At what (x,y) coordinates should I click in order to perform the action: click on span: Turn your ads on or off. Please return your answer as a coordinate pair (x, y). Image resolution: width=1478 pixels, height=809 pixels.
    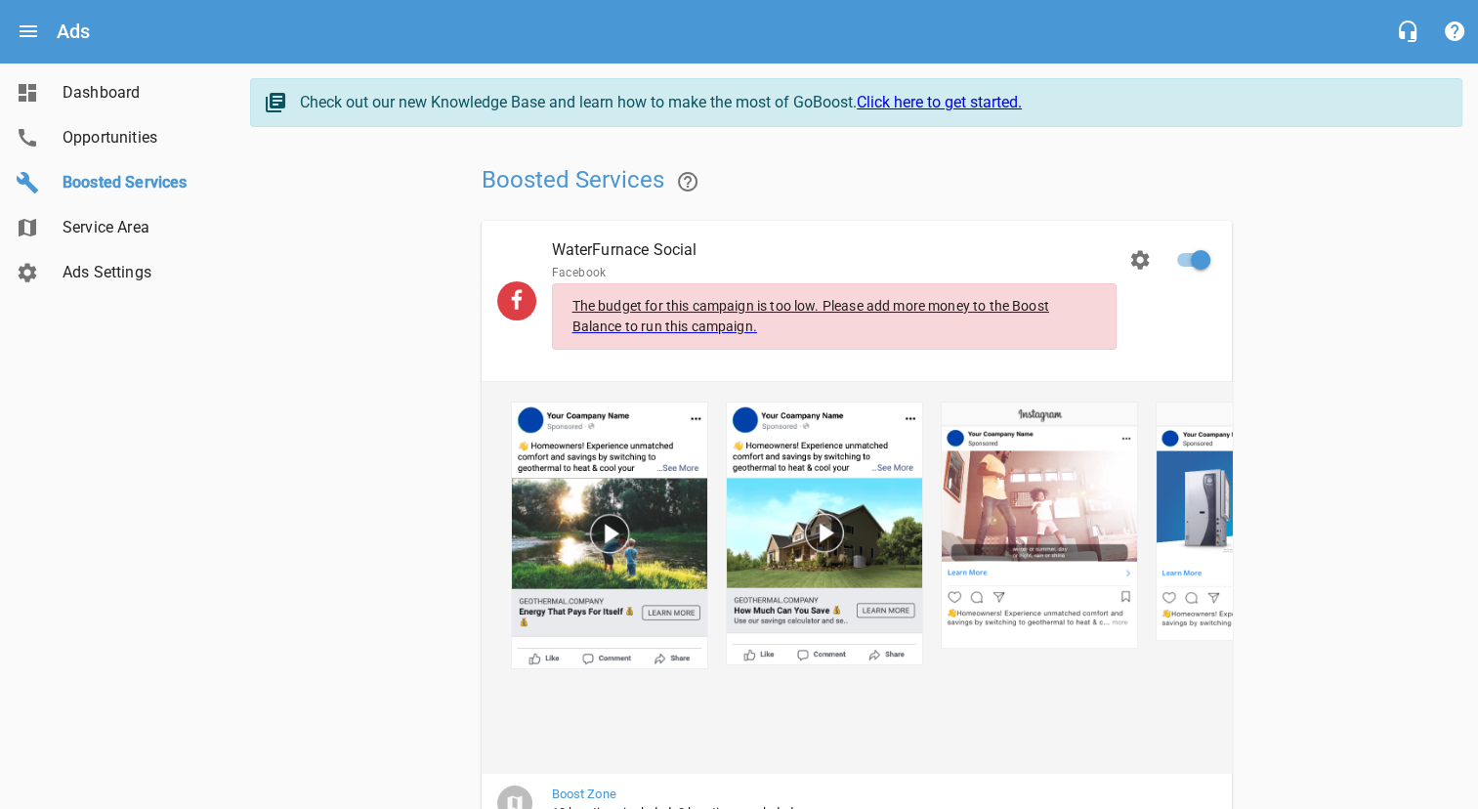
    Looking at the image, I should click on (1201, 260).